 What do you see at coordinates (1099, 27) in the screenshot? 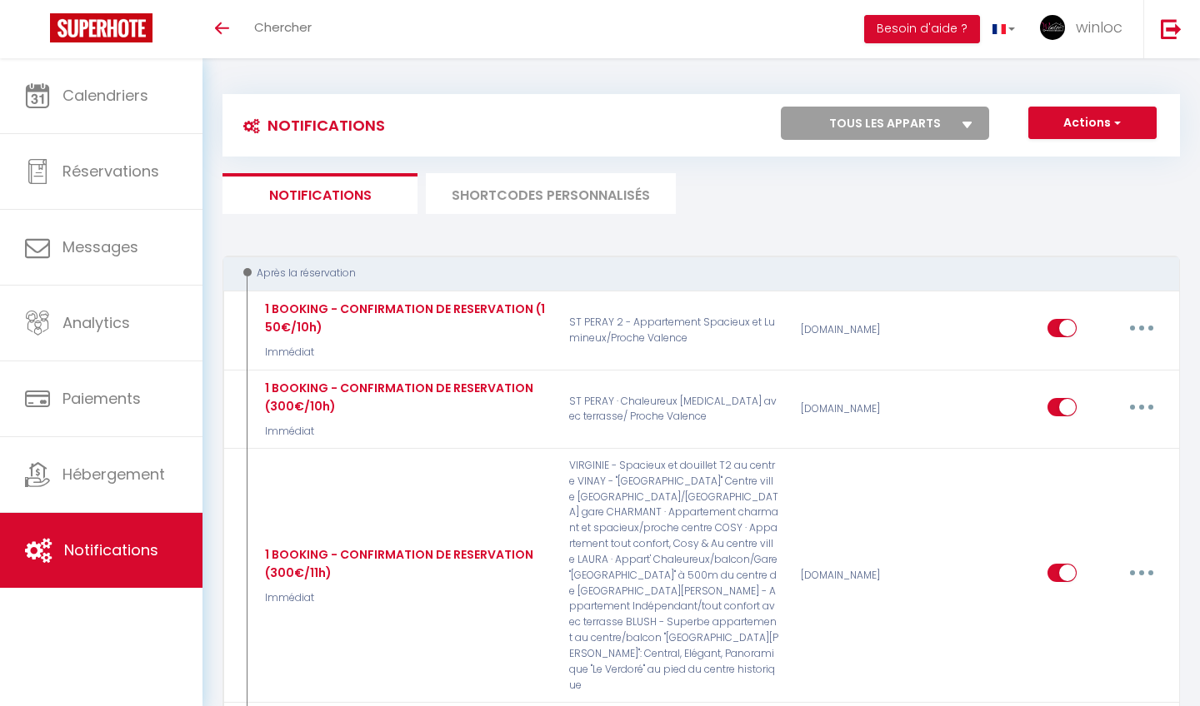
I see `span: winloc` at bounding box center [1099, 27].